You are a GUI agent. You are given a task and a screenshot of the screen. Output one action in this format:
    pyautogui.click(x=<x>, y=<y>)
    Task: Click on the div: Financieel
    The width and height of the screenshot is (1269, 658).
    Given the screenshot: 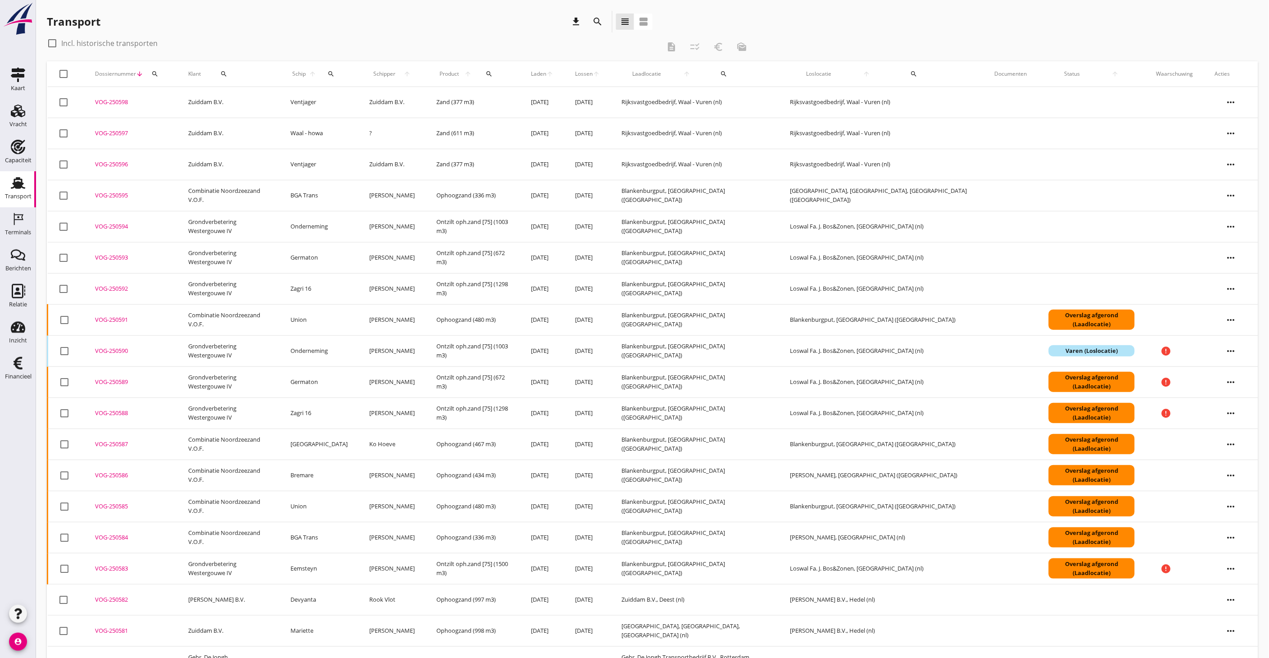 What is the action you would take?
    pyautogui.click(x=18, y=376)
    